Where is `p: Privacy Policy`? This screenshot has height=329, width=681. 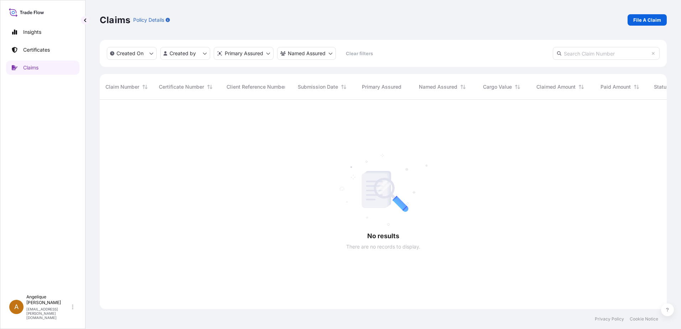 p: Privacy Policy is located at coordinates (610, 319).